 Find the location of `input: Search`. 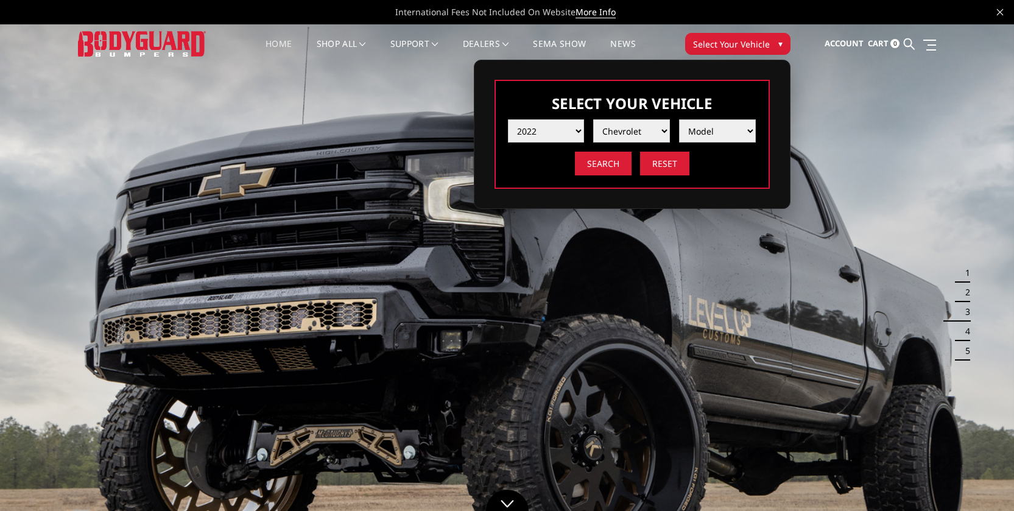

input: Search is located at coordinates (603, 163).